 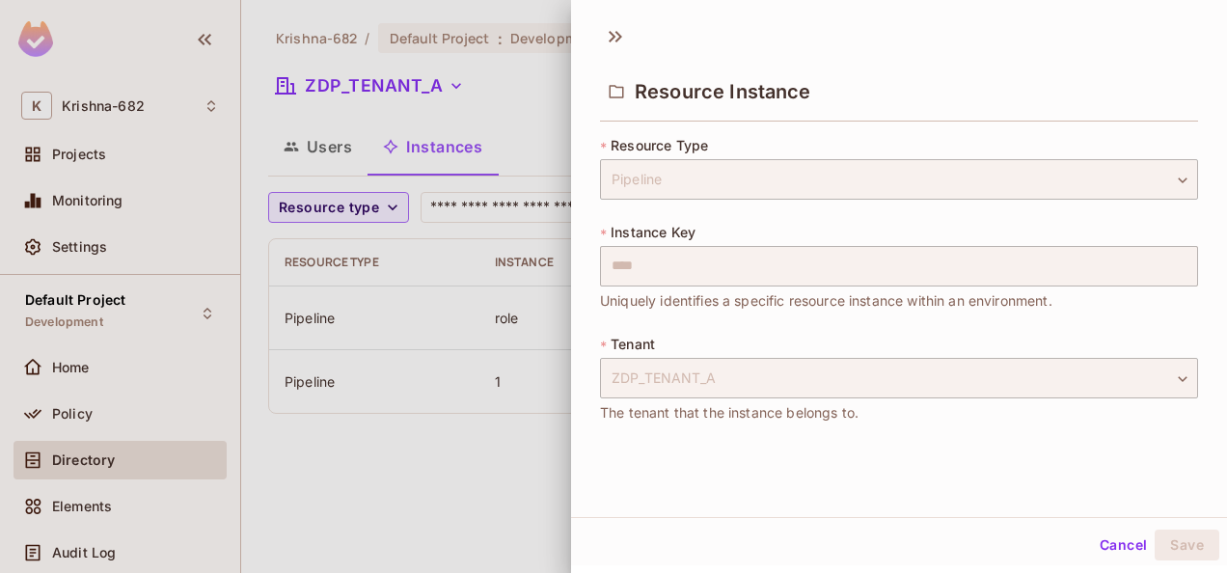 What do you see at coordinates (729, 413) in the screenshot?
I see `span: The tenant that the instance belongs to.` at bounding box center [729, 413].